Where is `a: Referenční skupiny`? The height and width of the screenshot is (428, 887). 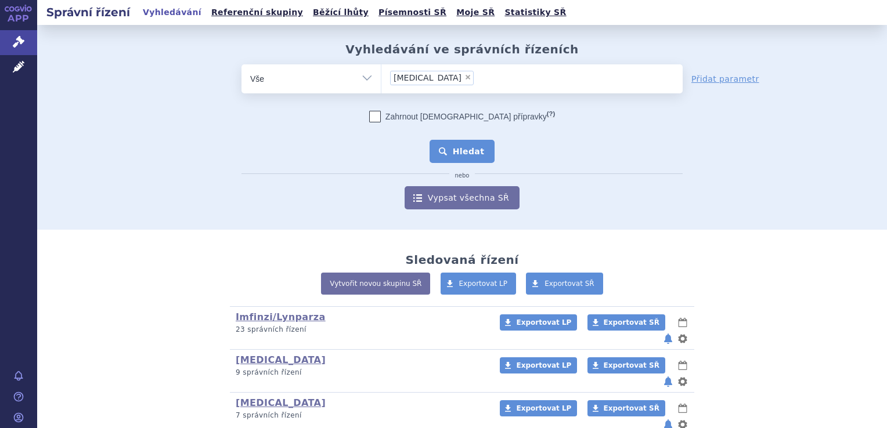 a: Referenční skupiny is located at coordinates (257, 12).